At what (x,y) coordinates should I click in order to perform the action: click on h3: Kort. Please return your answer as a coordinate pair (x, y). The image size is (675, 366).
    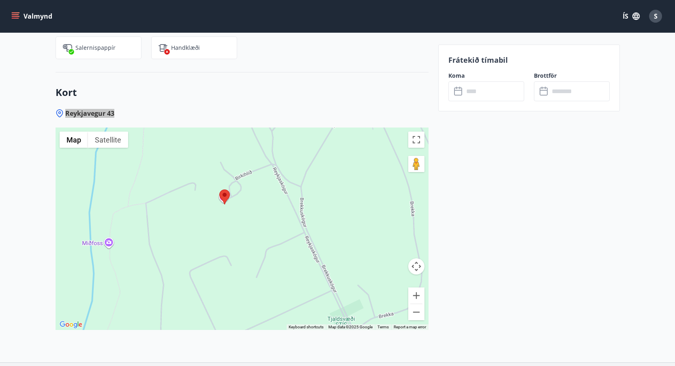
    Looking at the image, I should click on (242, 92).